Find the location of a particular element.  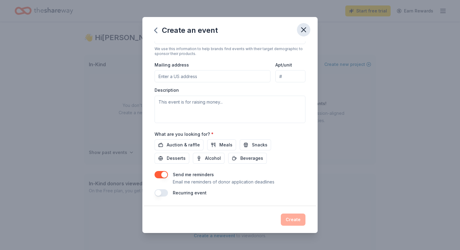

span: Auction & raffle is located at coordinates (183, 145).